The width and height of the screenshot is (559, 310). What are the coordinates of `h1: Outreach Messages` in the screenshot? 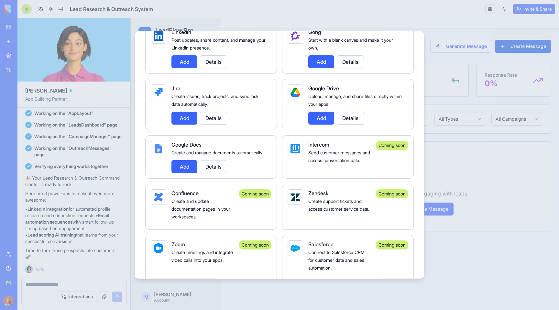 It's located at (160, 24).